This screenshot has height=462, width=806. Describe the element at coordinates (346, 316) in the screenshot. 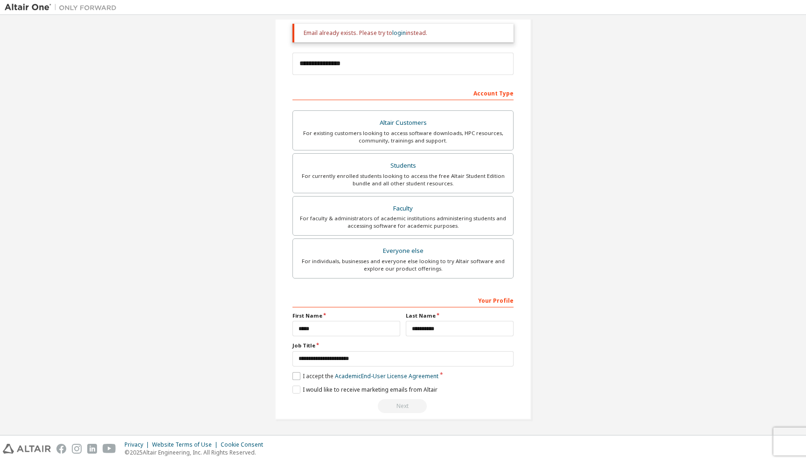

I see `label: First Name` at that location.